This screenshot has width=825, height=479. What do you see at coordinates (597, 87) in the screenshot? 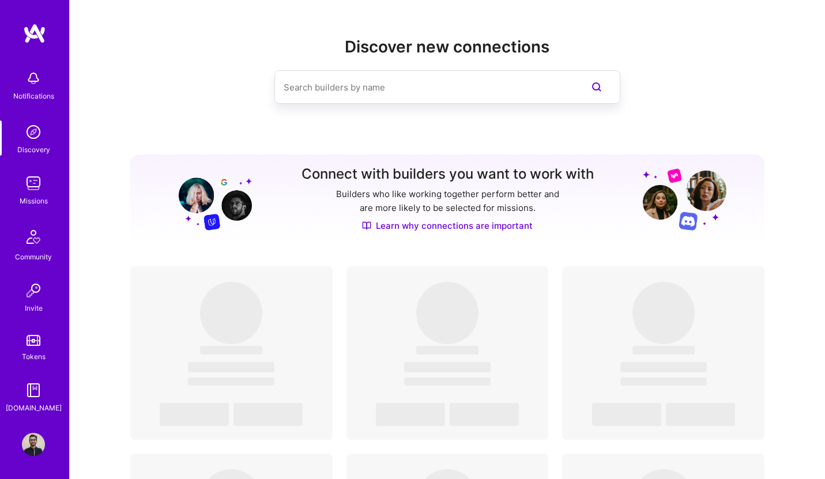
I see `i: icon SearchPurple` at bounding box center [597, 87].